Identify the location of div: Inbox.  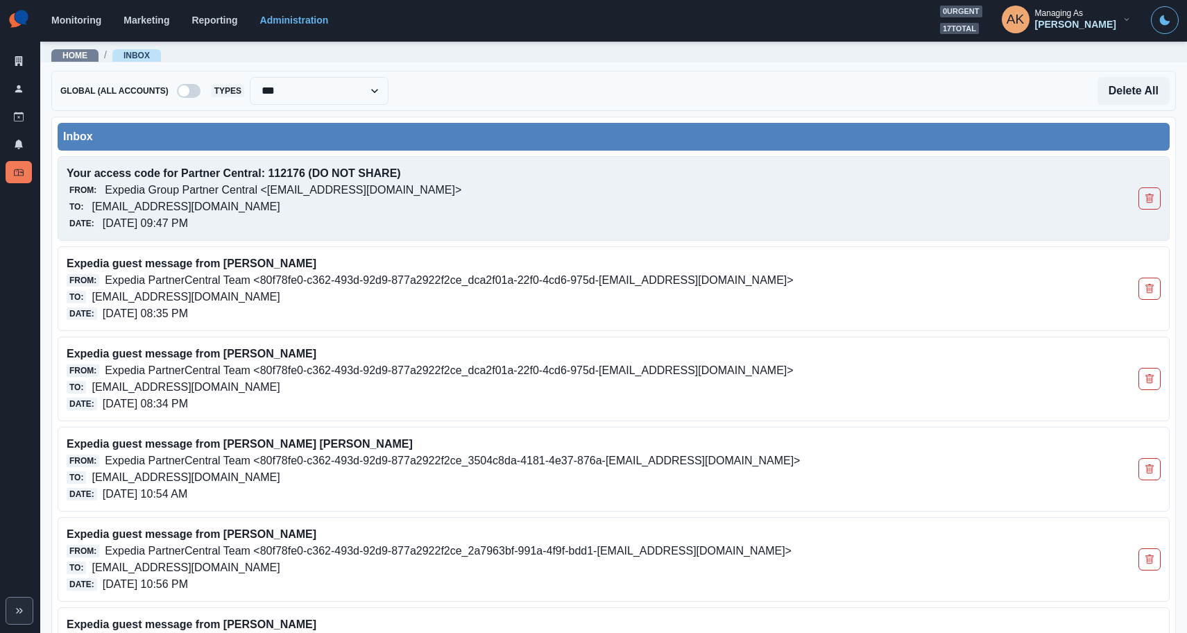
(613, 137).